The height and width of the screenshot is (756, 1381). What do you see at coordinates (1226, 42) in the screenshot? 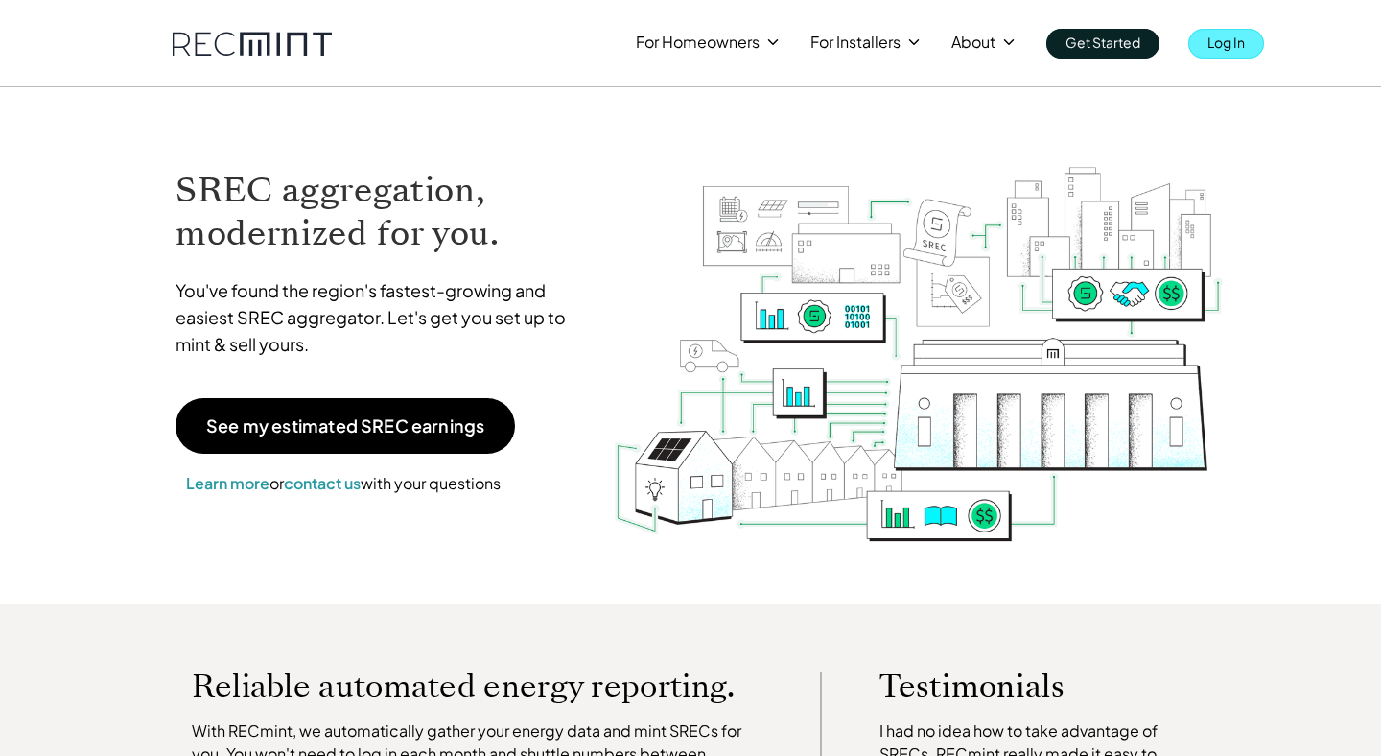
I see `p: Log In` at bounding box center [1226, 42].